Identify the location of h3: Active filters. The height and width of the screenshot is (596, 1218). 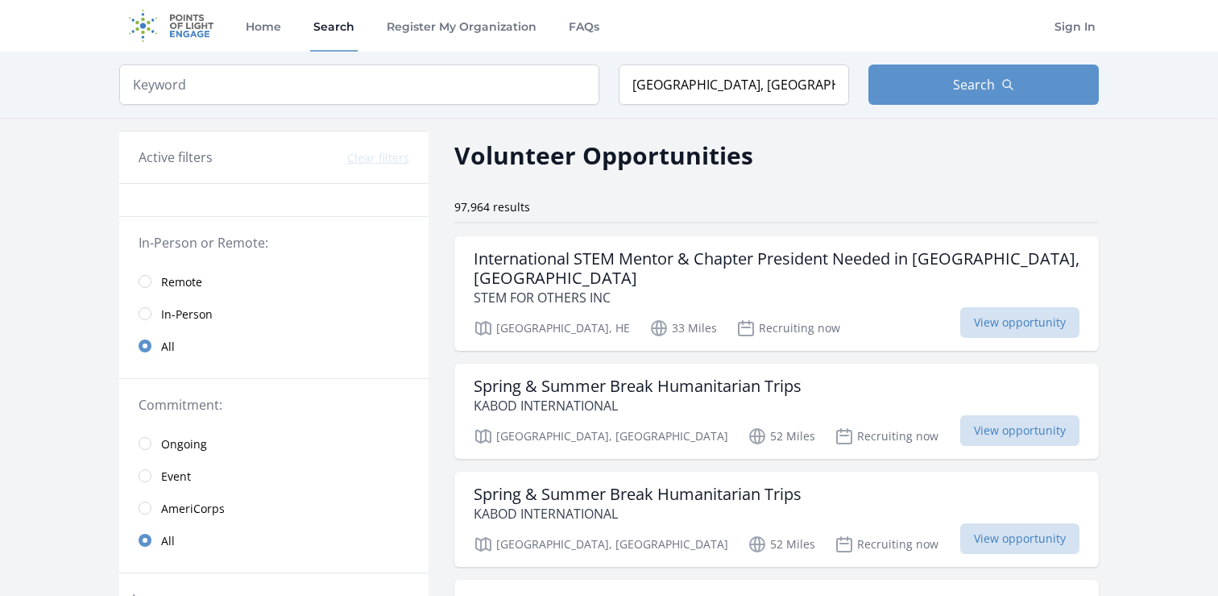
(176, 157).